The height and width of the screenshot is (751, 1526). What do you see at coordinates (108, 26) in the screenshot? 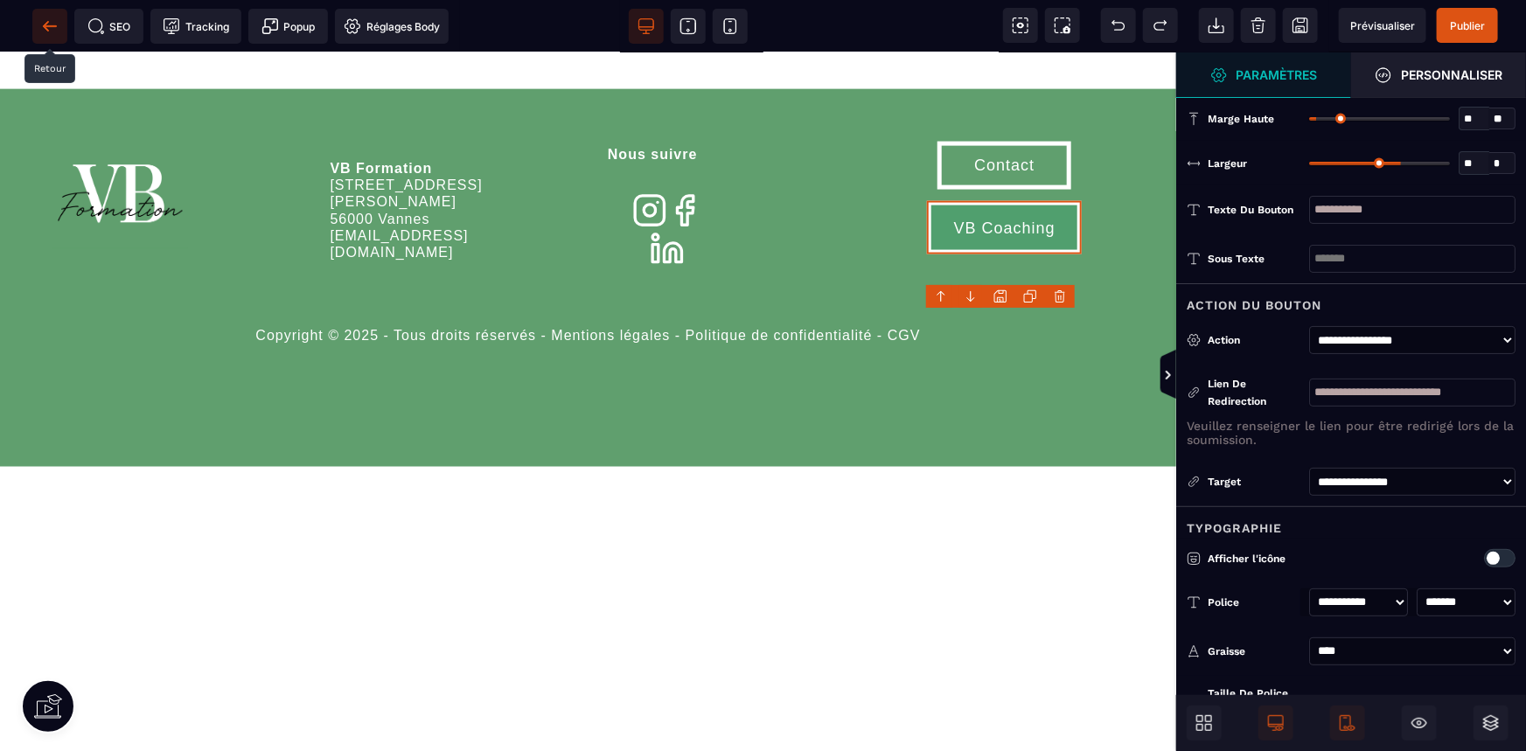
I see `span: Métadata SEO` at bounding box center [108, 26].